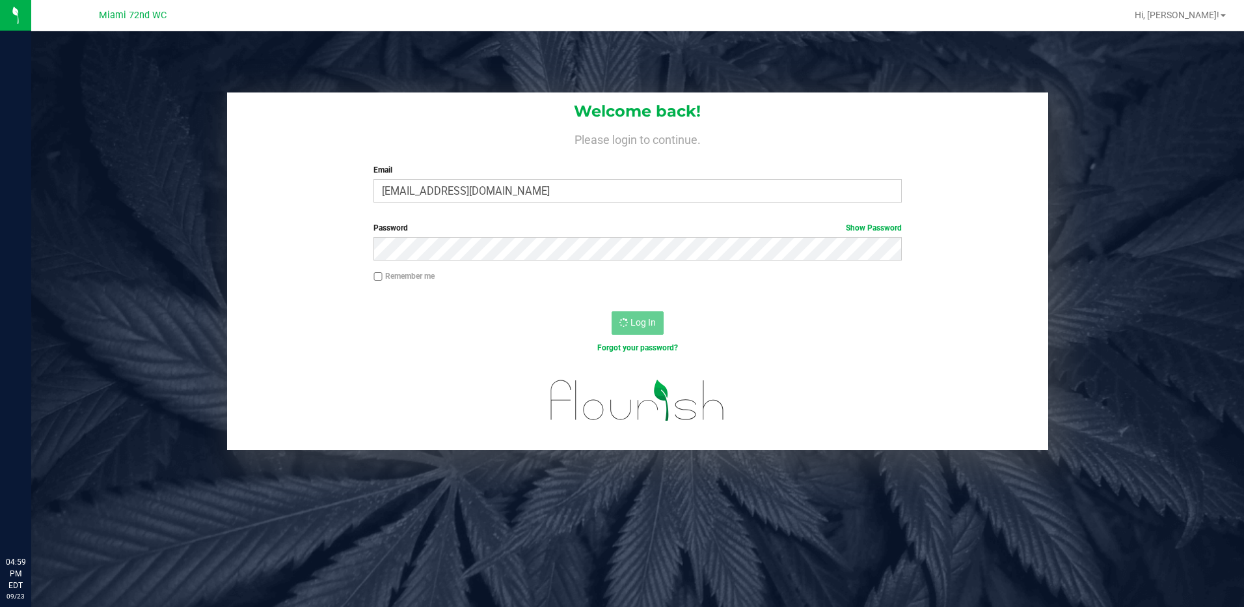 Image resolution: width=1244 pixels, height=607 pixels. Describe the element at coordinates (638, 138) in the screenshot. I see `h4: Please login to continue.` at that location.